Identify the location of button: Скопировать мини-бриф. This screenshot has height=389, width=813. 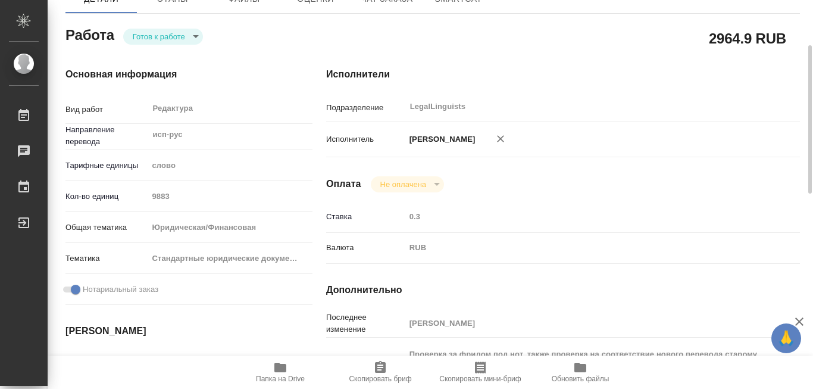
(480, 372).